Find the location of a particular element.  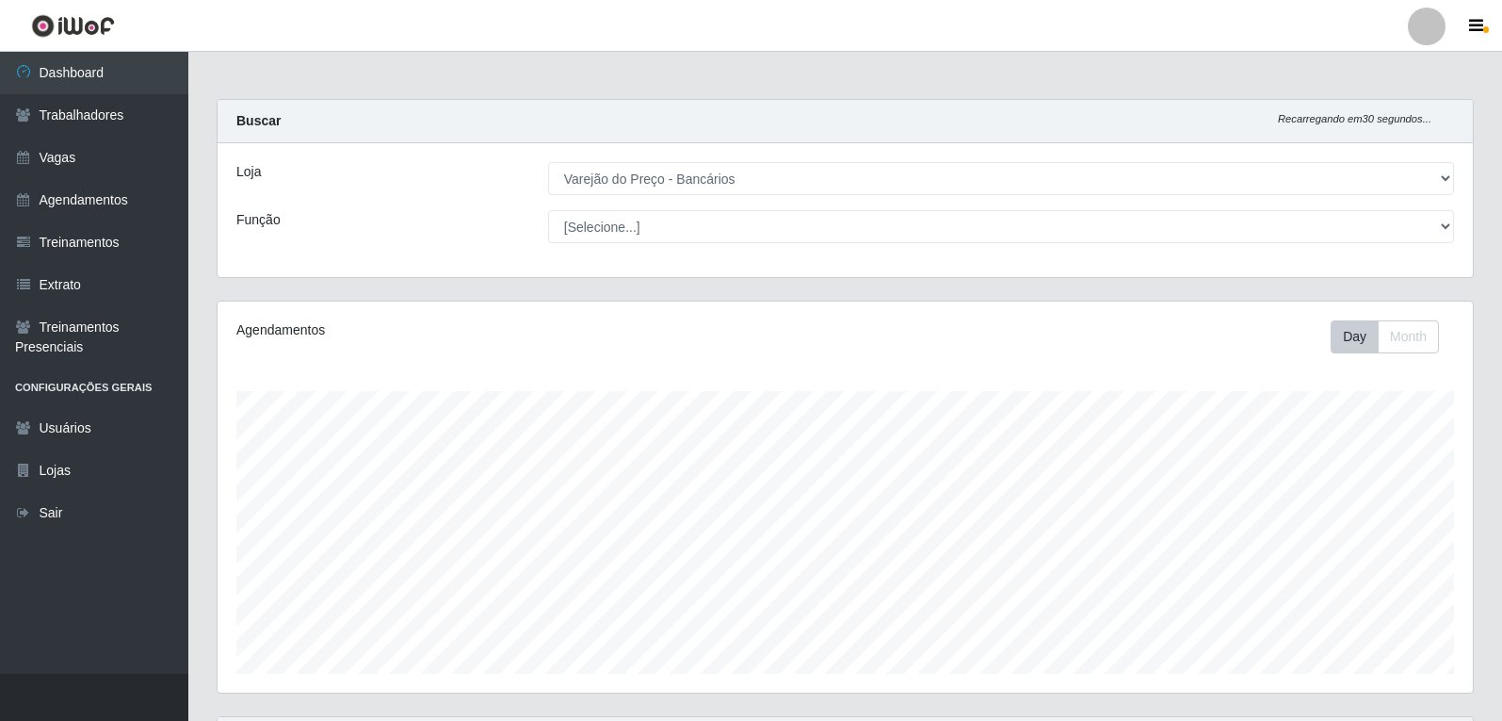

button: Day is located at coordinates (1355, 336).